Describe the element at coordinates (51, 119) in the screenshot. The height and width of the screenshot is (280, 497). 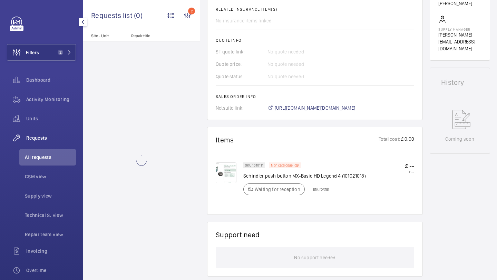
I see `span: Units` at that location.